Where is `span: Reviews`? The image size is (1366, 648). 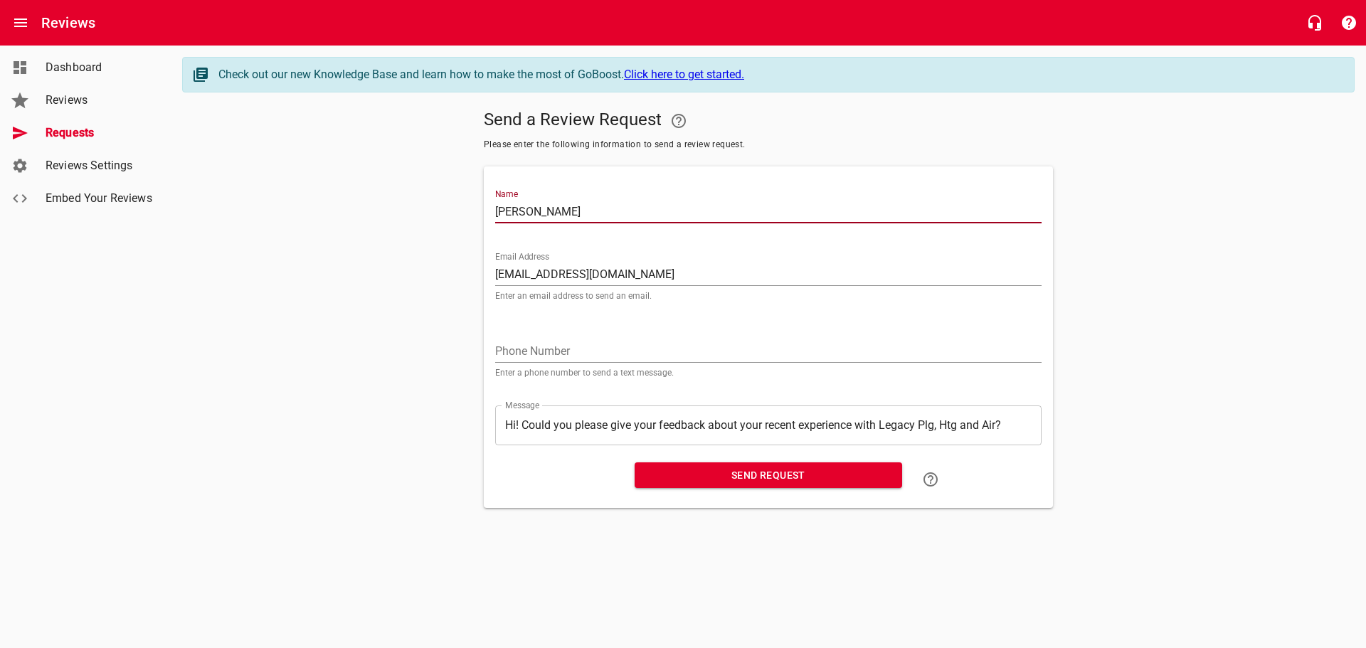 span: Reviews is located at coordinates (100, 100).